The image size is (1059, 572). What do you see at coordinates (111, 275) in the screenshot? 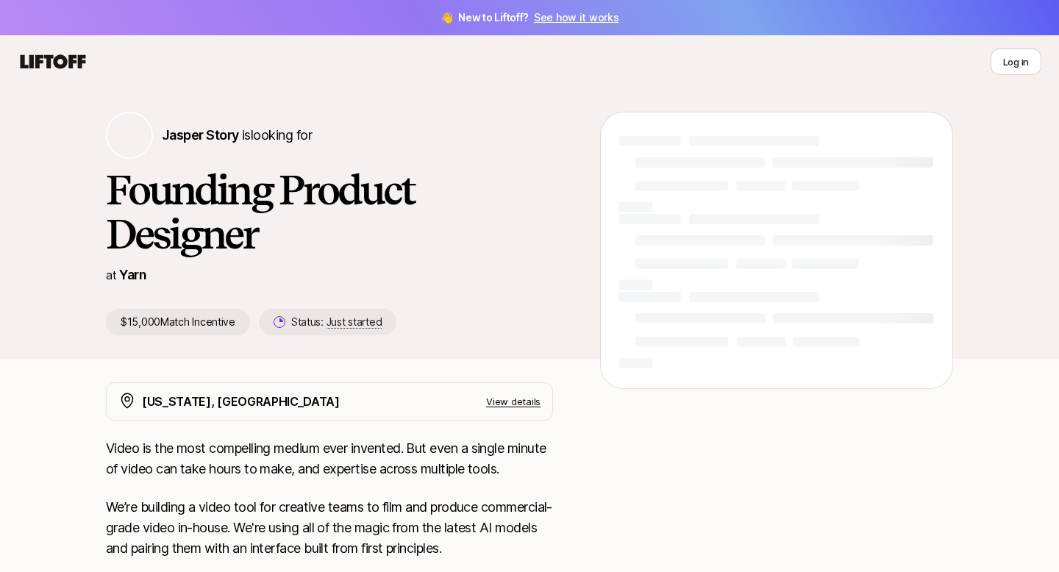
I see `p: at` at bounding box center [111, 275].